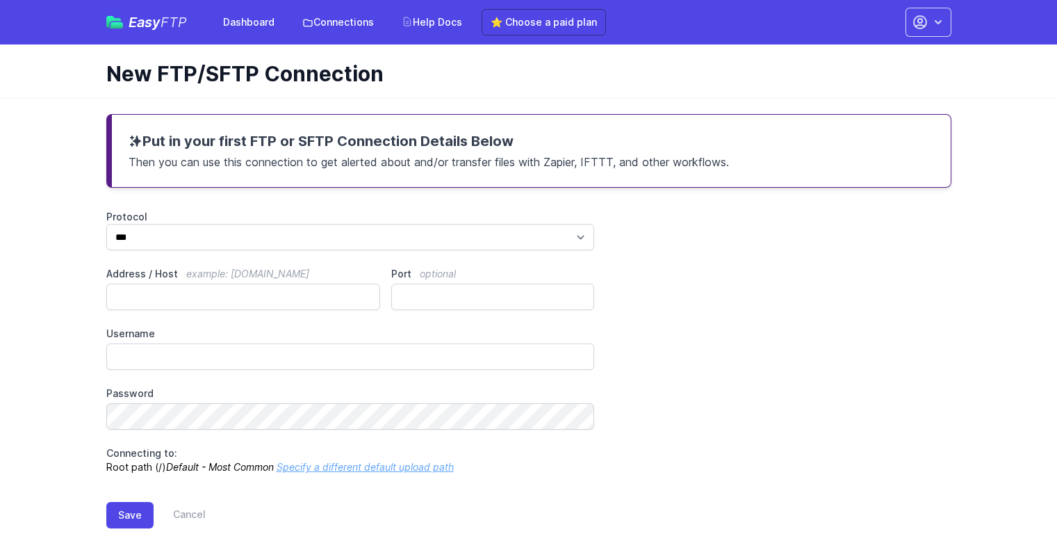 Image resolution: width=1057 pixels, height=550 pixels. What do you see at coordinates (493, 274) in the screenshot?
I see `label: Port` at bounding box center [493, 274].